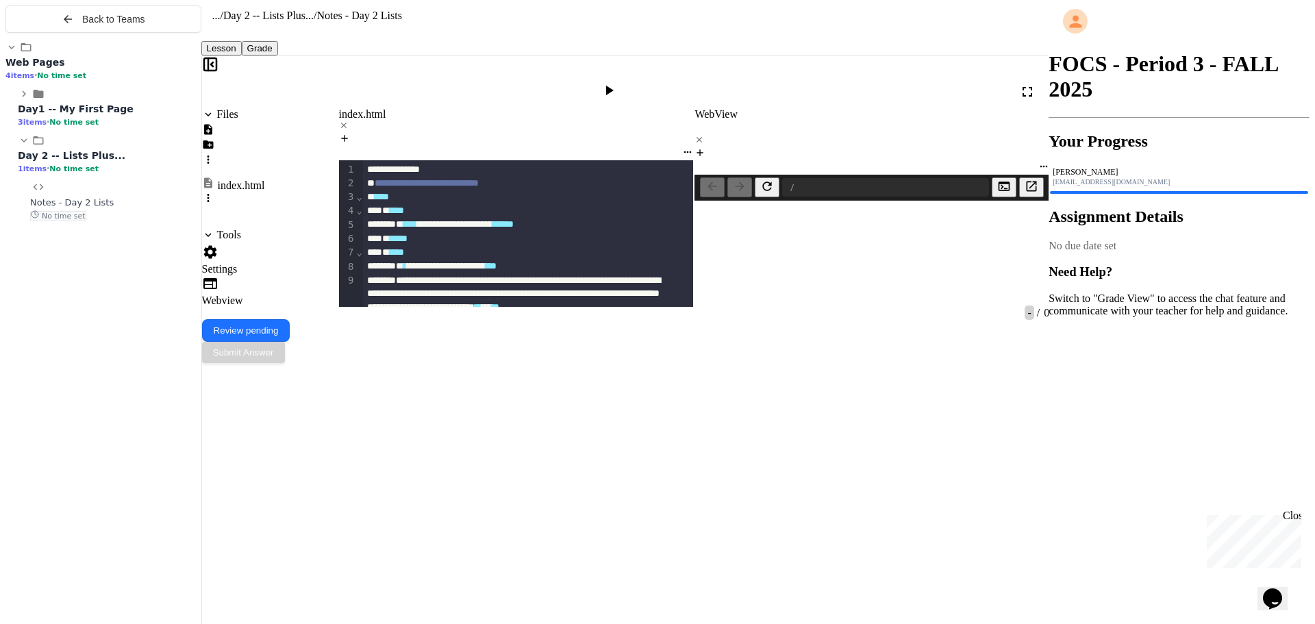 This screenshot has width=1315, height=624. I want to click on button: Lesson, so click(221, 48).